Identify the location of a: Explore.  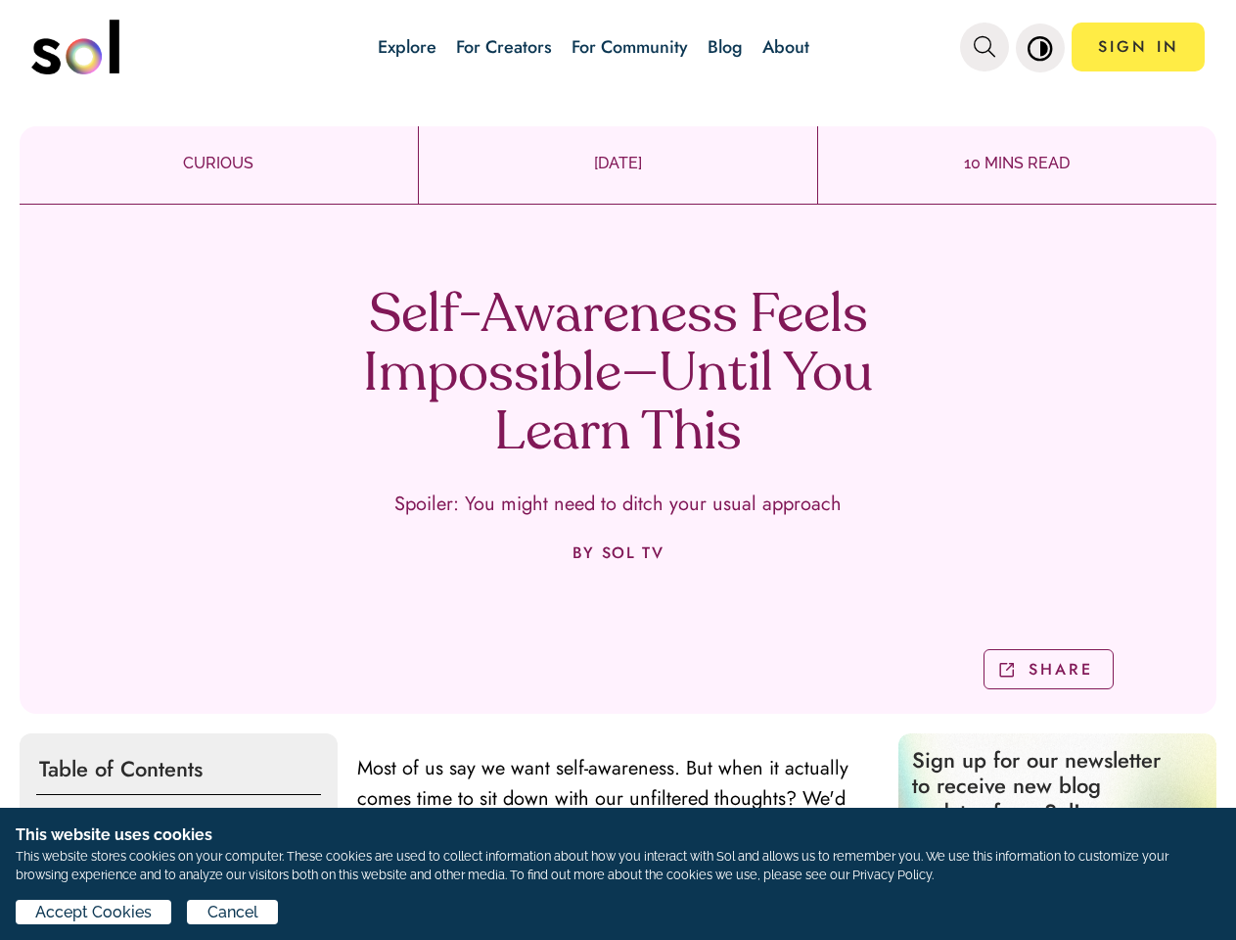
(407, 47).